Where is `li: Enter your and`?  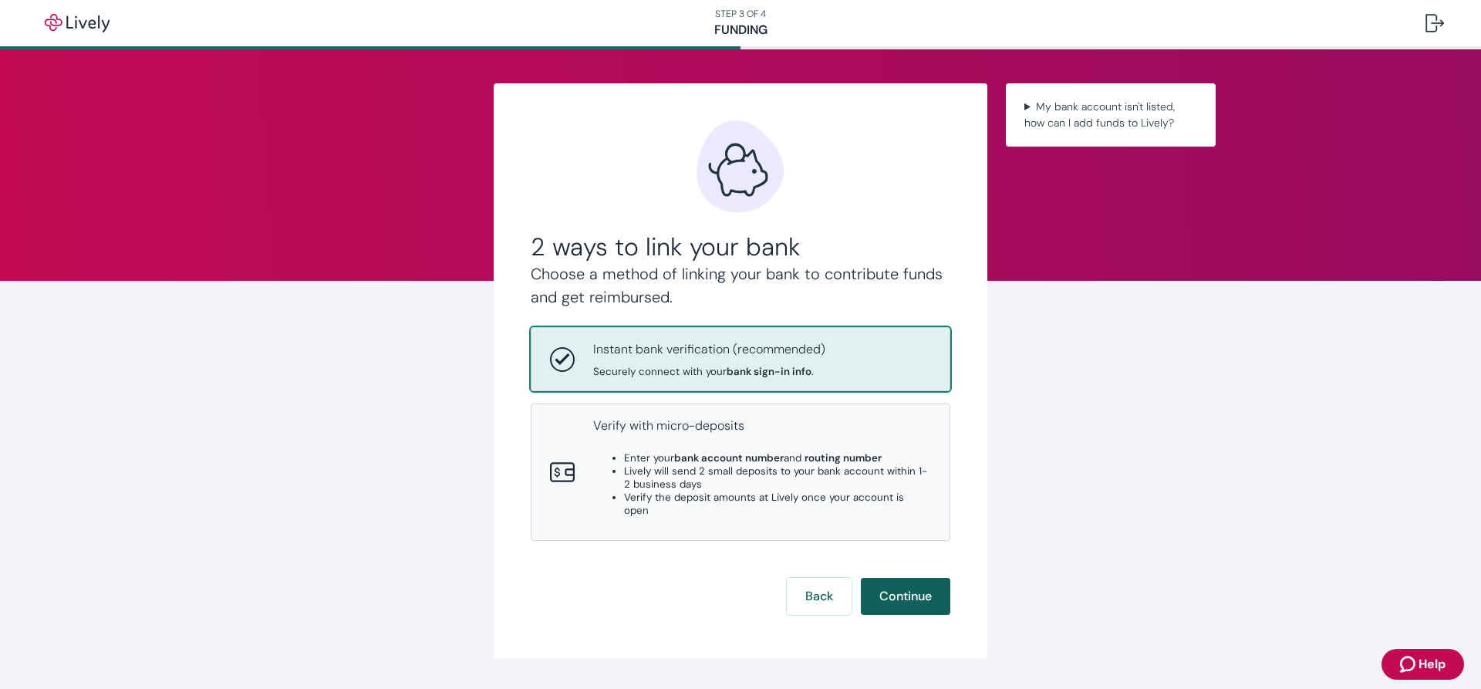 li: Enter your and is located at coordinates (777, 457).